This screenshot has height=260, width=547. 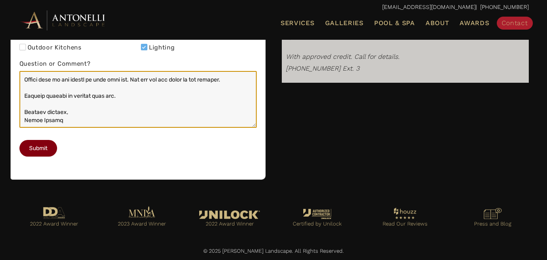 I want to click on a: Go to https://antonellilandscape.com/press-media/, so click(x=493, y=219).